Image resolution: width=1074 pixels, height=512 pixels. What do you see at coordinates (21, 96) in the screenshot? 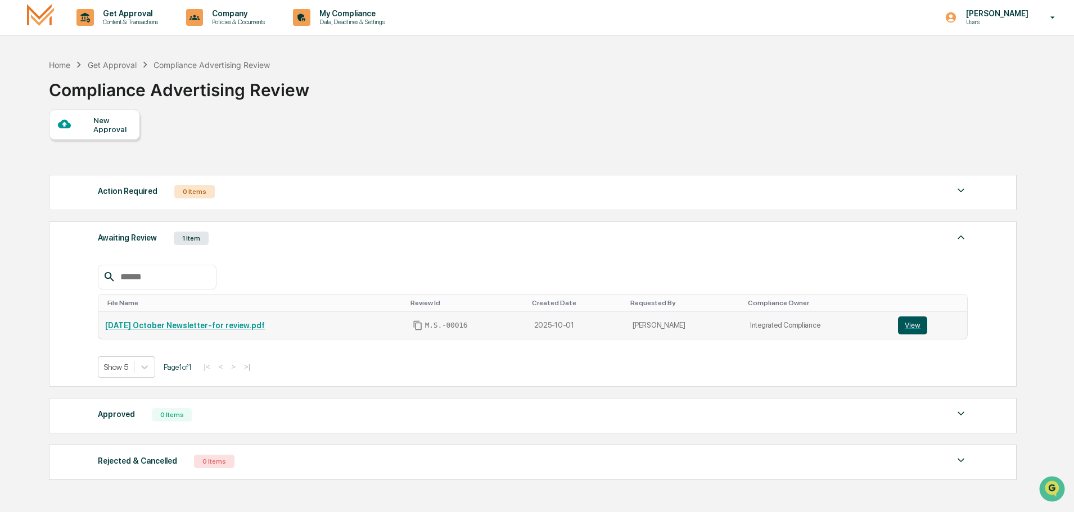
I see `img: 1746055101610-c473b297-6a78-478c-a979-82029cc54cd1` at bounding box center [21, 96].